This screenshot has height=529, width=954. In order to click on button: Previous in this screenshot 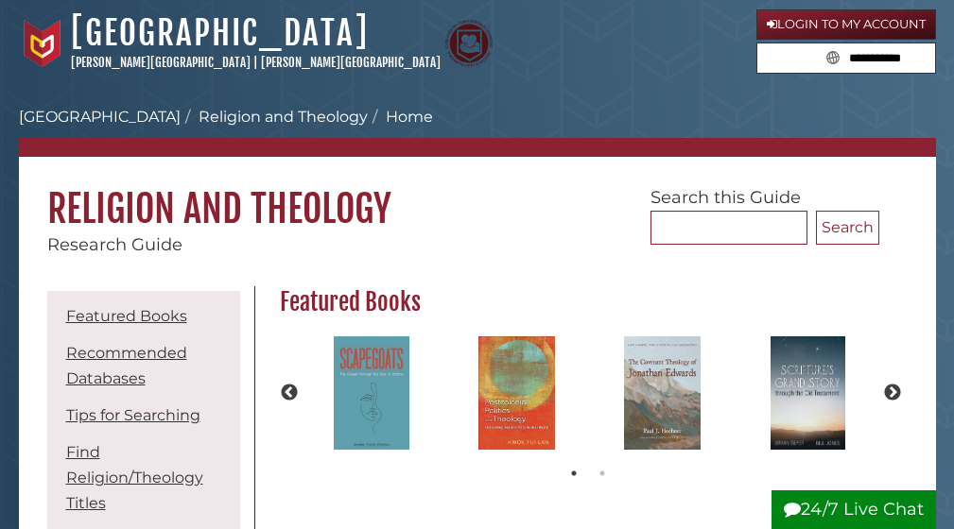, I will do `click(289, 393)`.